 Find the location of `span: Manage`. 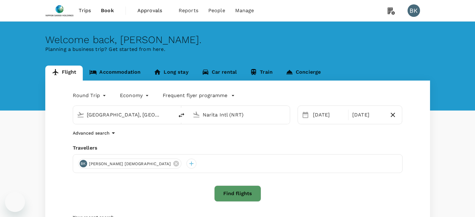

span: Manage is located at coordinates (244, 11).